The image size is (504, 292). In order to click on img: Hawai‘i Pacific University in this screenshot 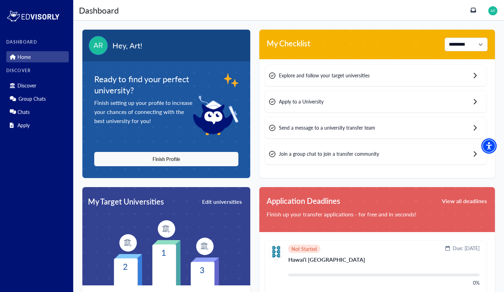, I will do `click(276, 252)`.